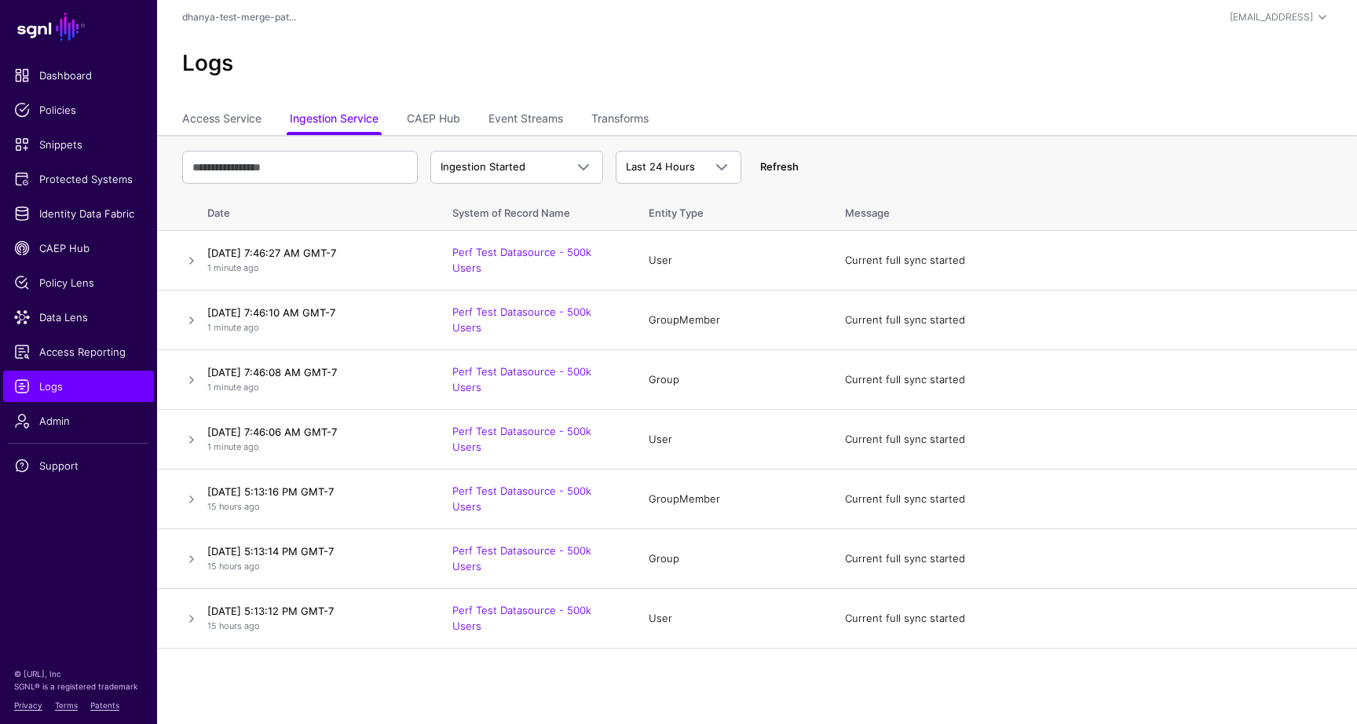 This screenshot has height=724, width=1357. I want to click on a: Dashboard, so click(79, 75).